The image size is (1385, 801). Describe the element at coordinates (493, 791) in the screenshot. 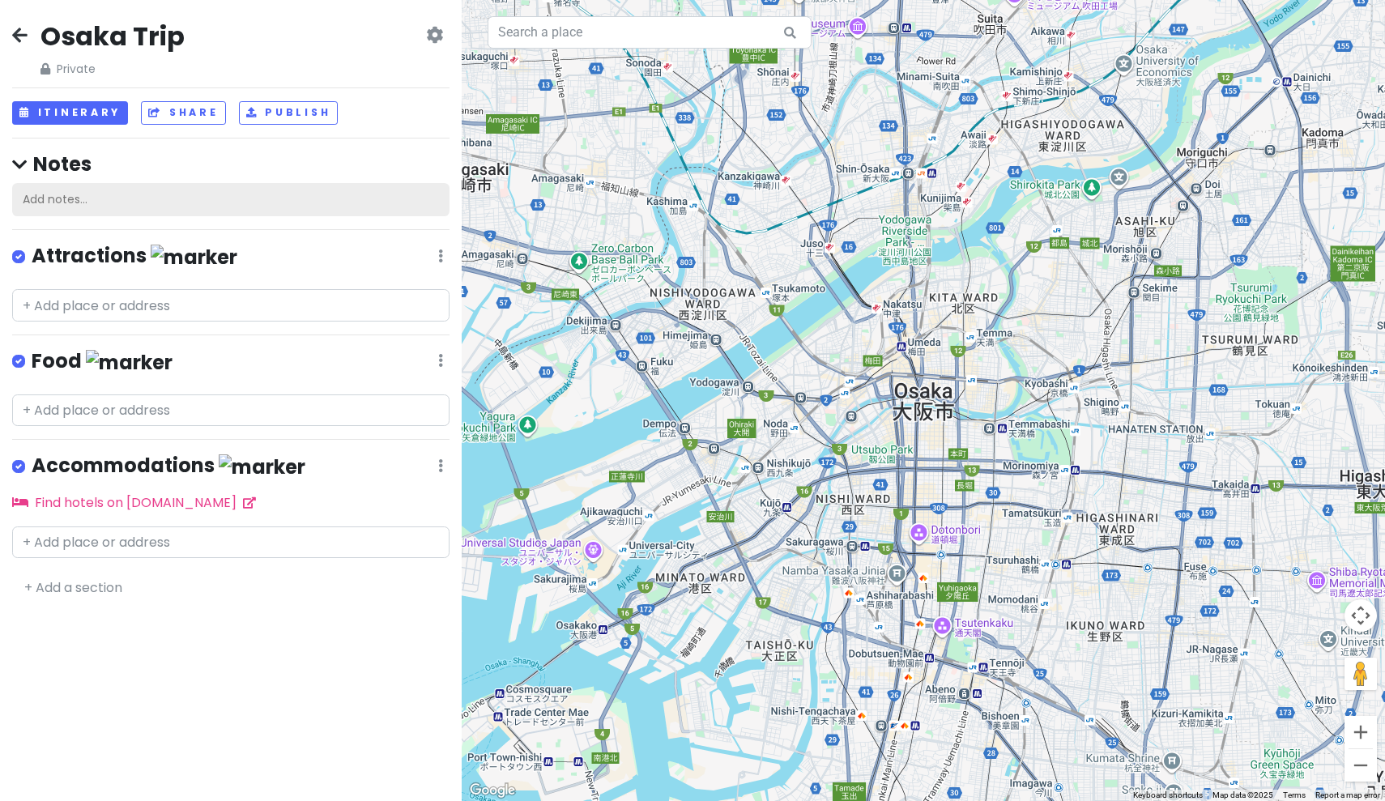

I see `img: Google` at that location.